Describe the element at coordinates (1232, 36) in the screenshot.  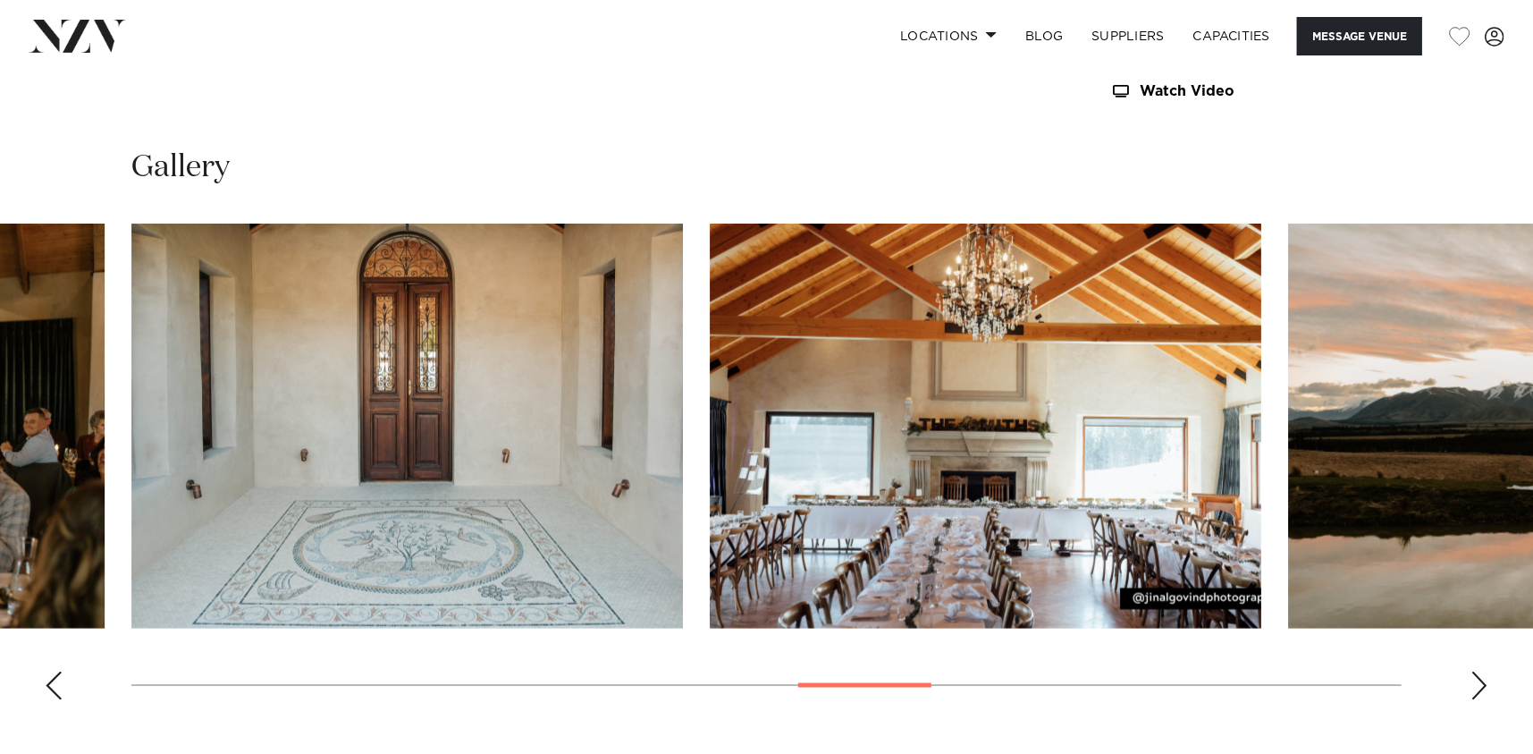
I see `a: Capacities` at that location.